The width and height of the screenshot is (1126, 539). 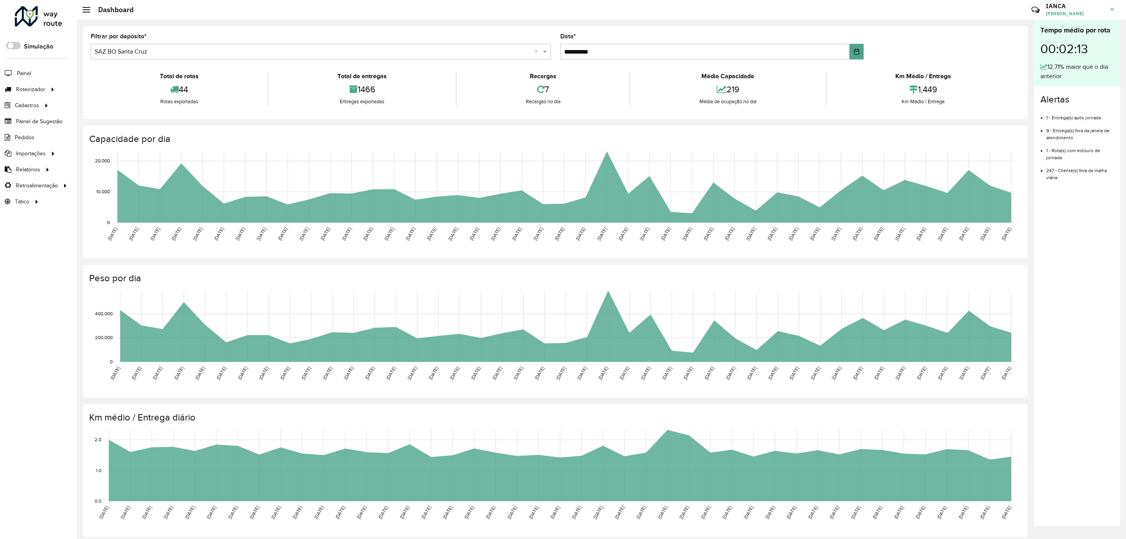 What do you see at coordinates (102, 161) in the screenshot?
I see `text: 20,000` at bounding box center [102, 161].